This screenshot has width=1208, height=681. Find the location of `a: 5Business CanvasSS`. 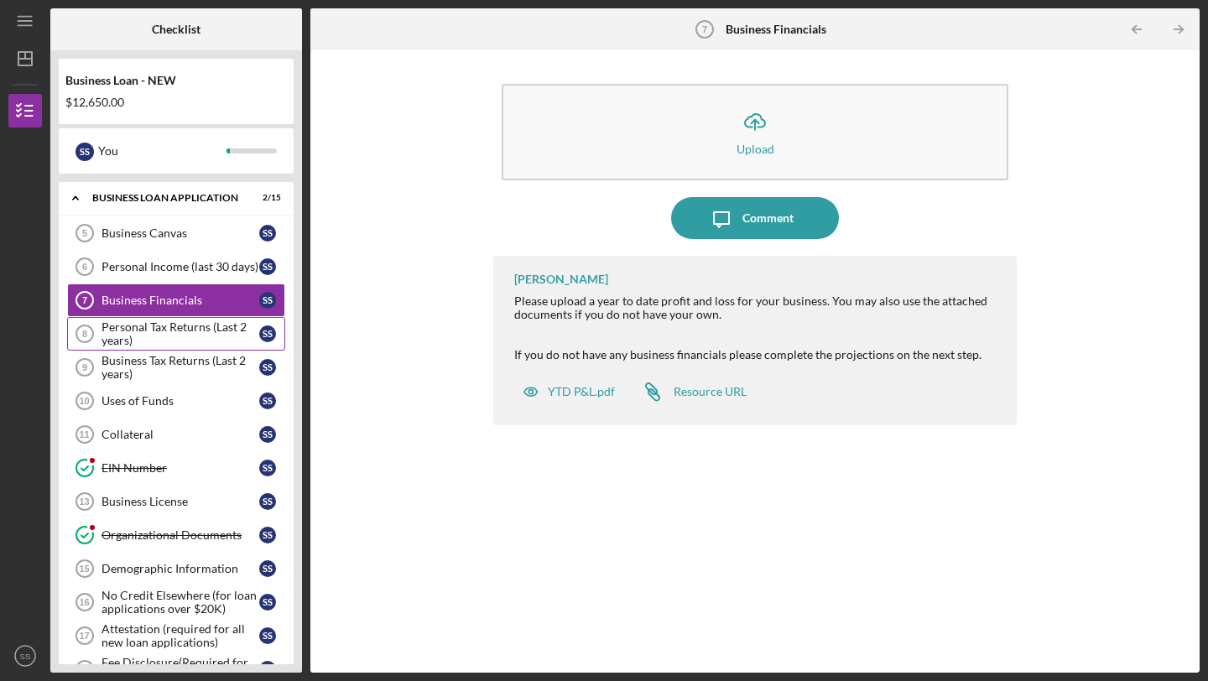

a: 5Business CanvasSS is located at coordinates (176, 233).